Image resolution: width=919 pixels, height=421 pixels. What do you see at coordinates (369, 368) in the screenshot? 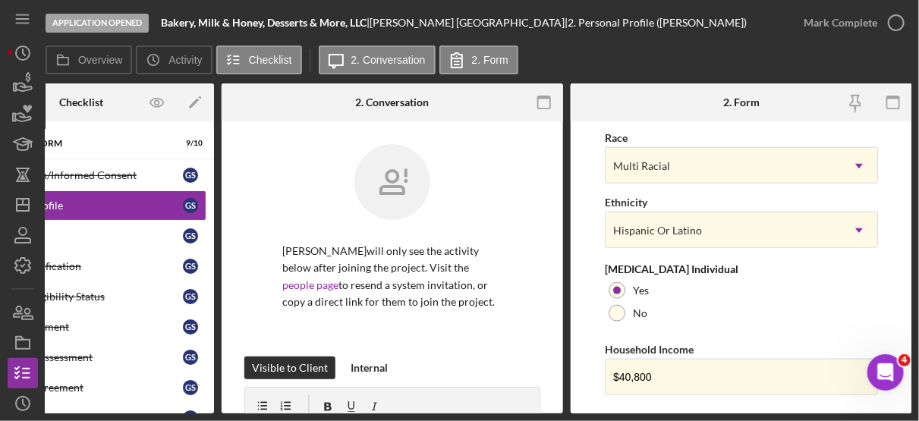
I see `div: Internal` at bounding box center [369, 368].